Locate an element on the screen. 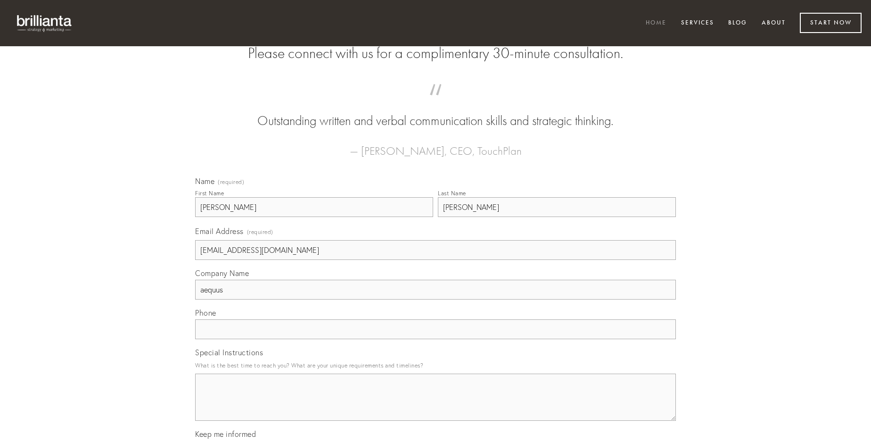 The width and height of the screenshot is (871, 443). a: About is located at coordinates (773, 23).